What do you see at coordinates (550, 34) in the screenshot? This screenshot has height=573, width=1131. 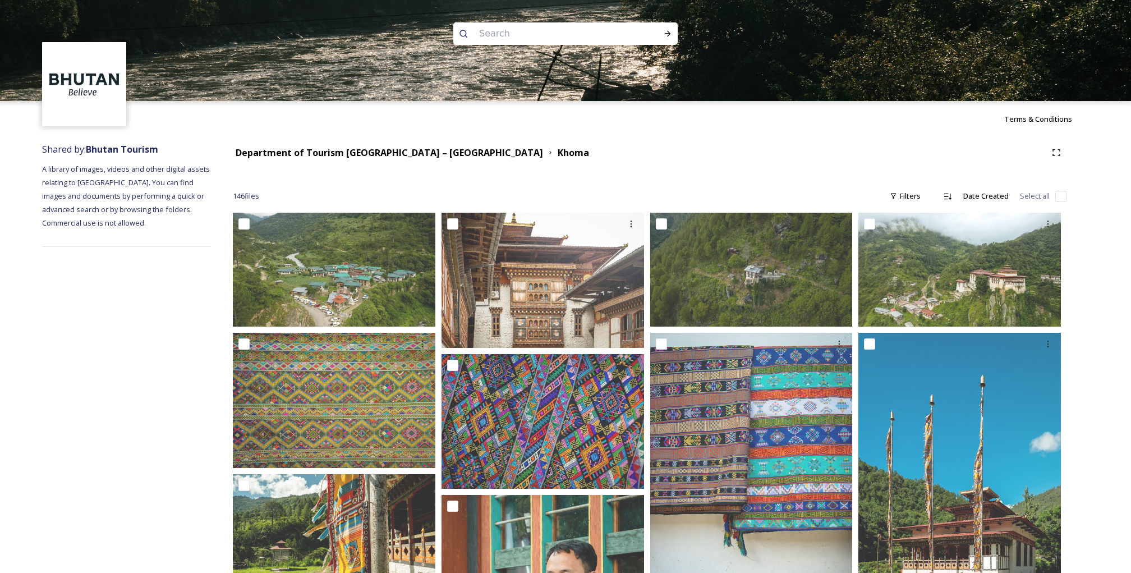 I see `input: Search` at bounding box center [550, 34].